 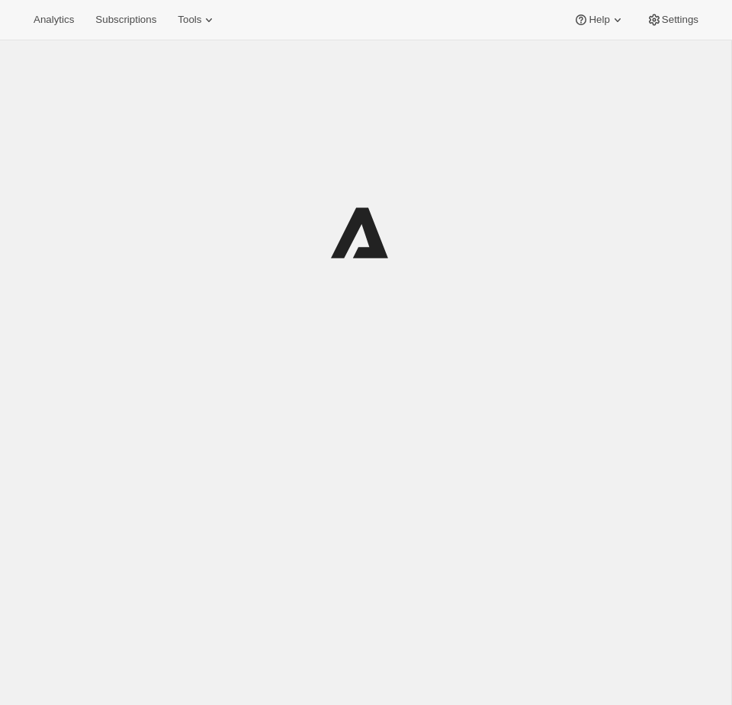 What do you see at coordinates (599, 20) in the screenshot?
I see `button: Help` at bounding box center [599, 20].